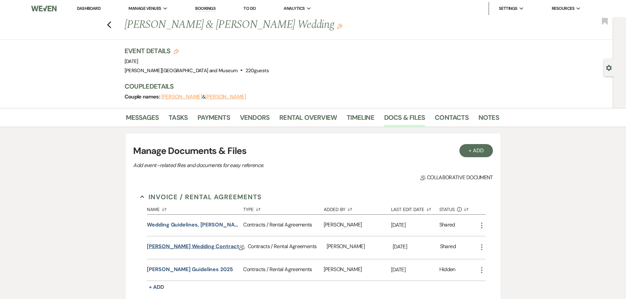  Describe the element at coordinates (404, 120) in the screenshot. I see `a: Docs & Files` at that location.